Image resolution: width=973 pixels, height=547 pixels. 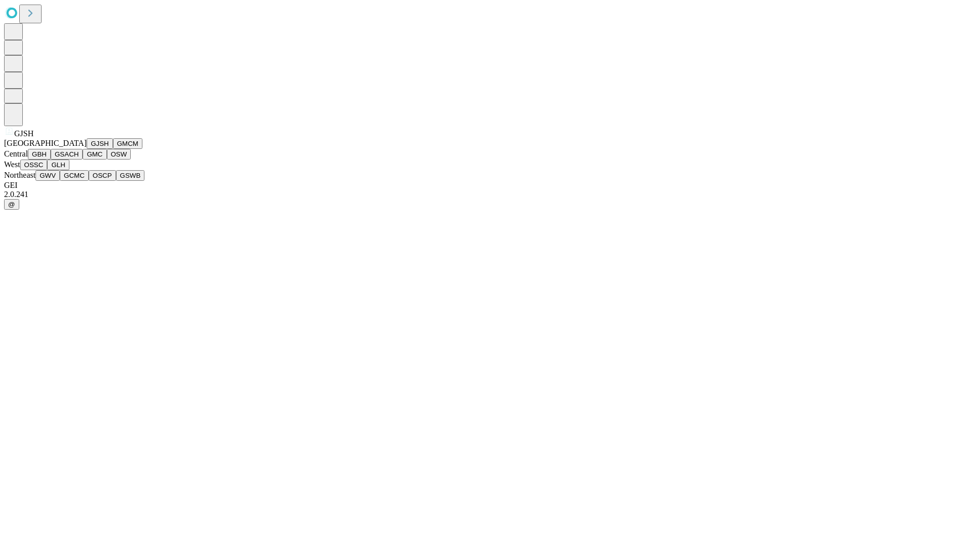 I want to click on button: GLH, so click(x=58, y=165).